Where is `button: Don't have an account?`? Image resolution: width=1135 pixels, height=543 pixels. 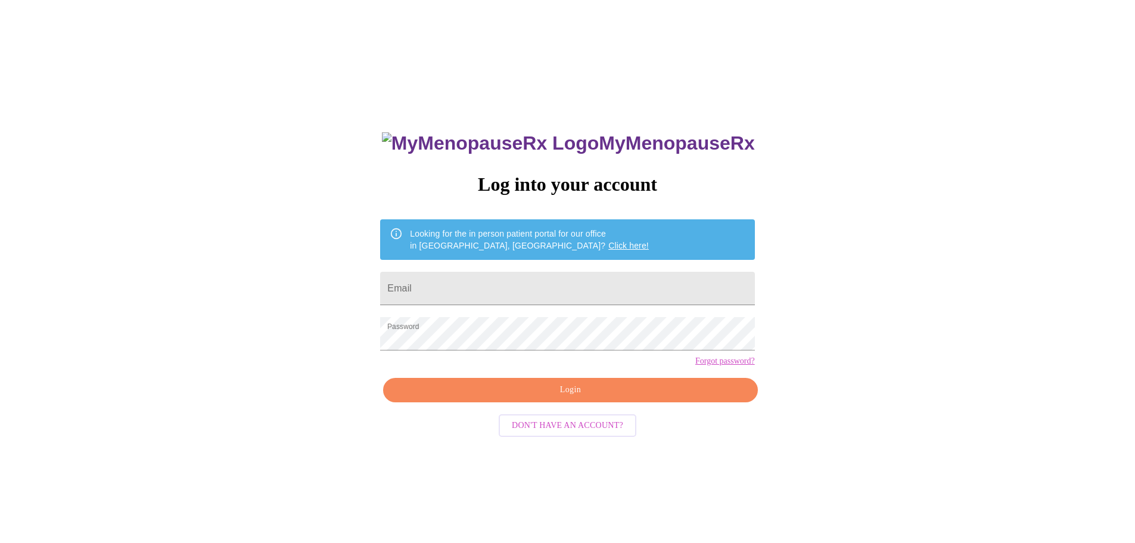 button: Don't have an account? is located at coordinates (567, 425).